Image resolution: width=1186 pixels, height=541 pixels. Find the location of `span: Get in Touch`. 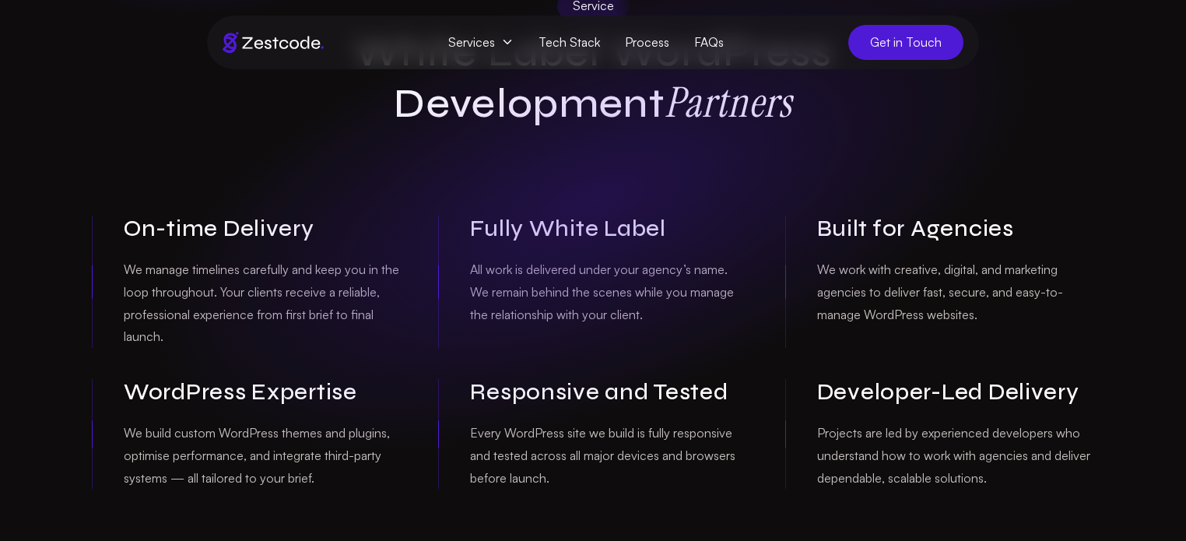

span: Get in Touch is located at coordinates (905, 42).